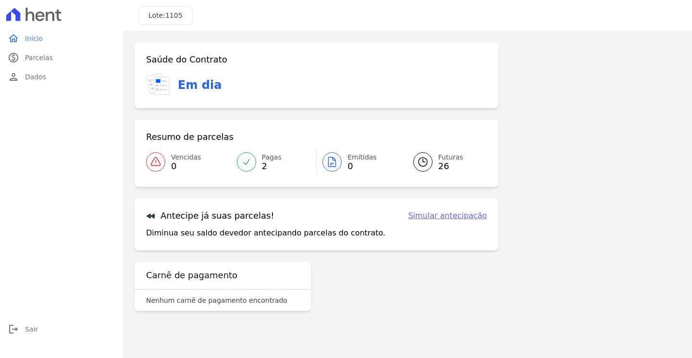 This screenshot has width=692, height=358. What do you see at coordinates (362, 157) in the screenshot?
I see `span: Emitidas` at bounding box center [362, 157].